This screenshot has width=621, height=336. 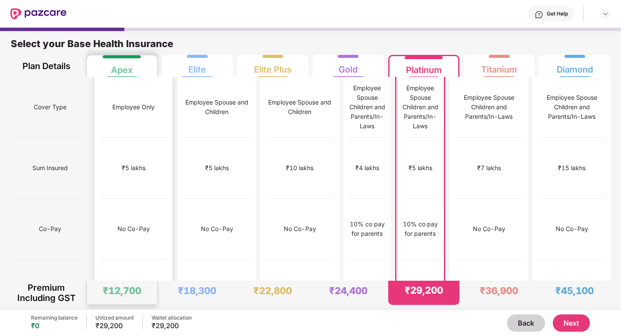 What do you see at coordinates (197, 291) in the screenshot?
I see `div: ₹18,300` at bounding box center [197, 291].